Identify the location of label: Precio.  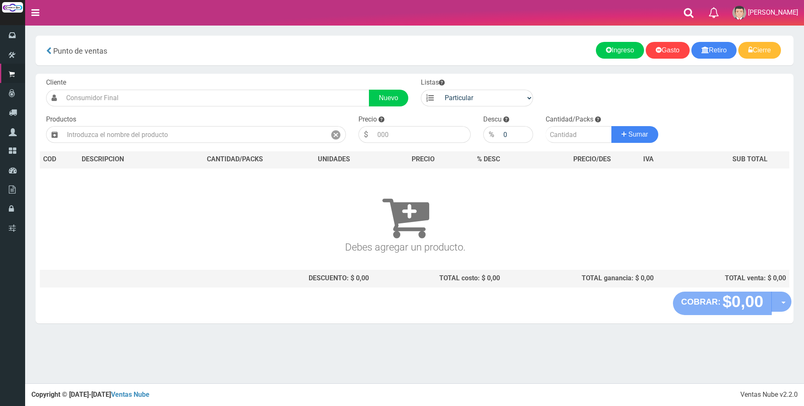
(368, 119).